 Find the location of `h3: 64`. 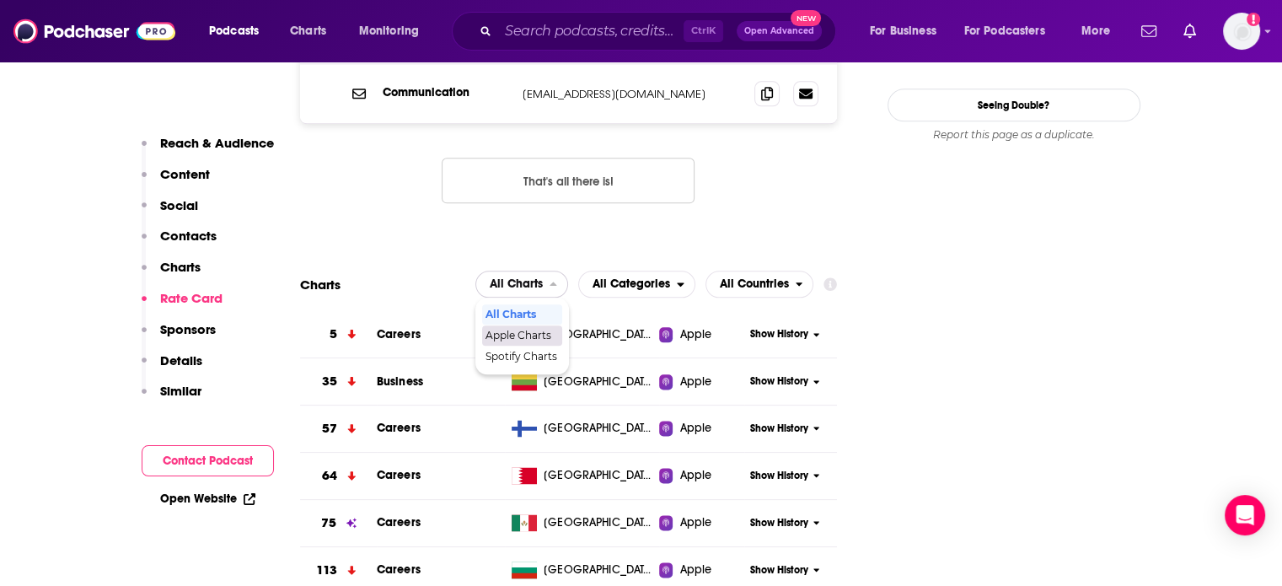

h3: 64 is located at coordinates (329, 475).